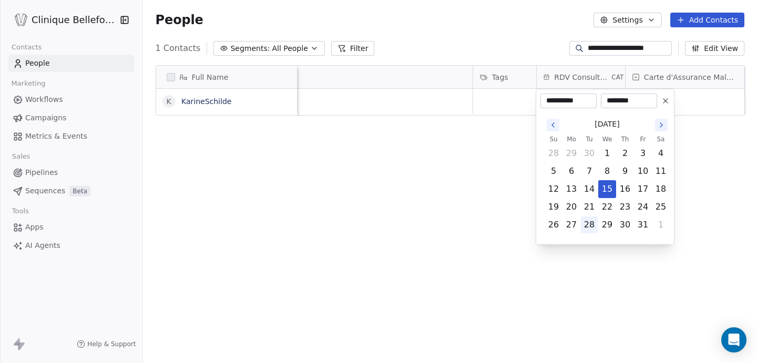 This screenshot has height=363, width=757. What do you see at coordinates (643, 154) in the screenshot?
I see `button: Friday, October 3rd, 2025` at bounding box center [643, 154].